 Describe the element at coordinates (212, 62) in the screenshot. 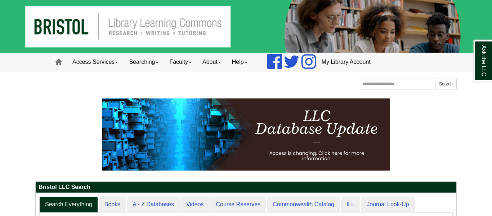

I see `a: About` at that location.